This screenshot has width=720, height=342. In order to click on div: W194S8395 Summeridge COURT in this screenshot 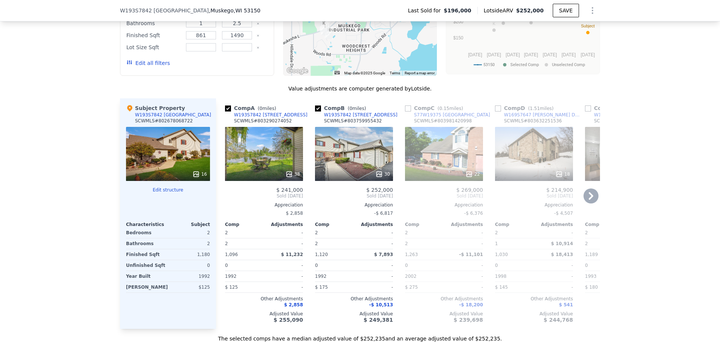, I will do `click(329, 33)`.